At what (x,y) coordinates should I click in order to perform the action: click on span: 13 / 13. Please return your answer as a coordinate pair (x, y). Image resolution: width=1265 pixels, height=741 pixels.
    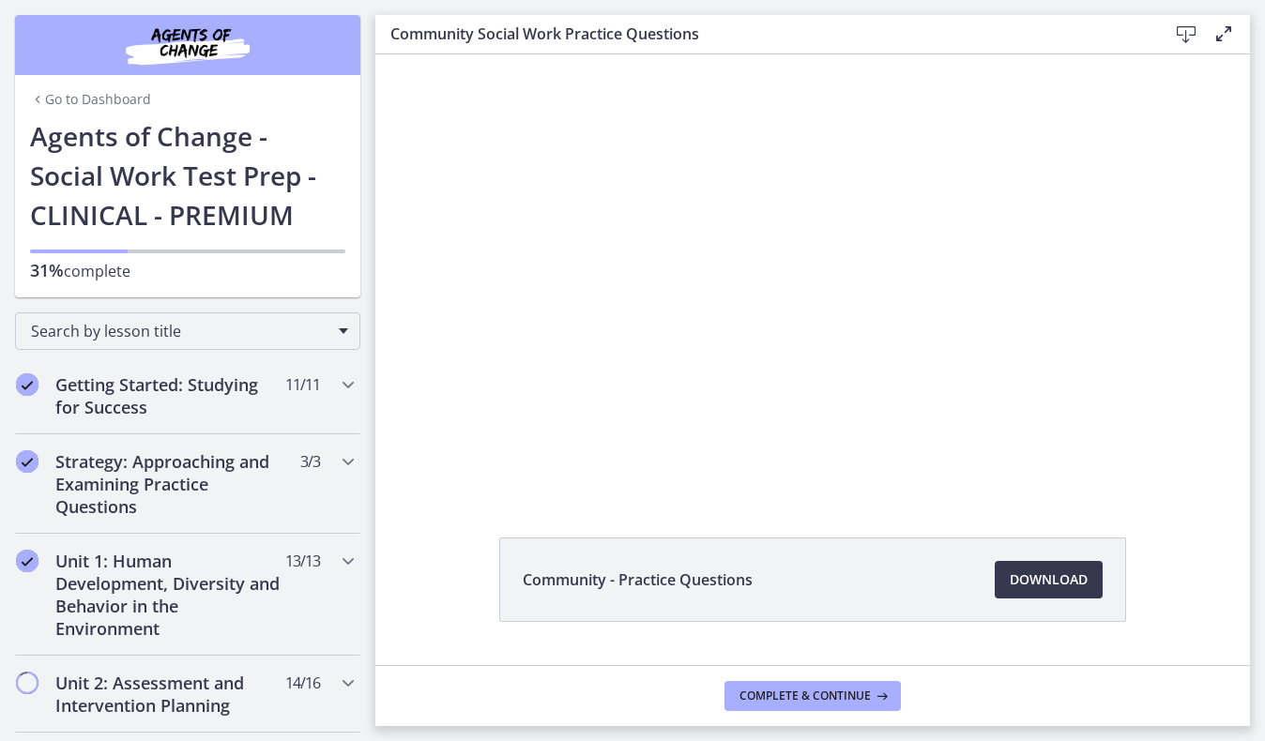
    Looking at the image, I should click on (302, 561).